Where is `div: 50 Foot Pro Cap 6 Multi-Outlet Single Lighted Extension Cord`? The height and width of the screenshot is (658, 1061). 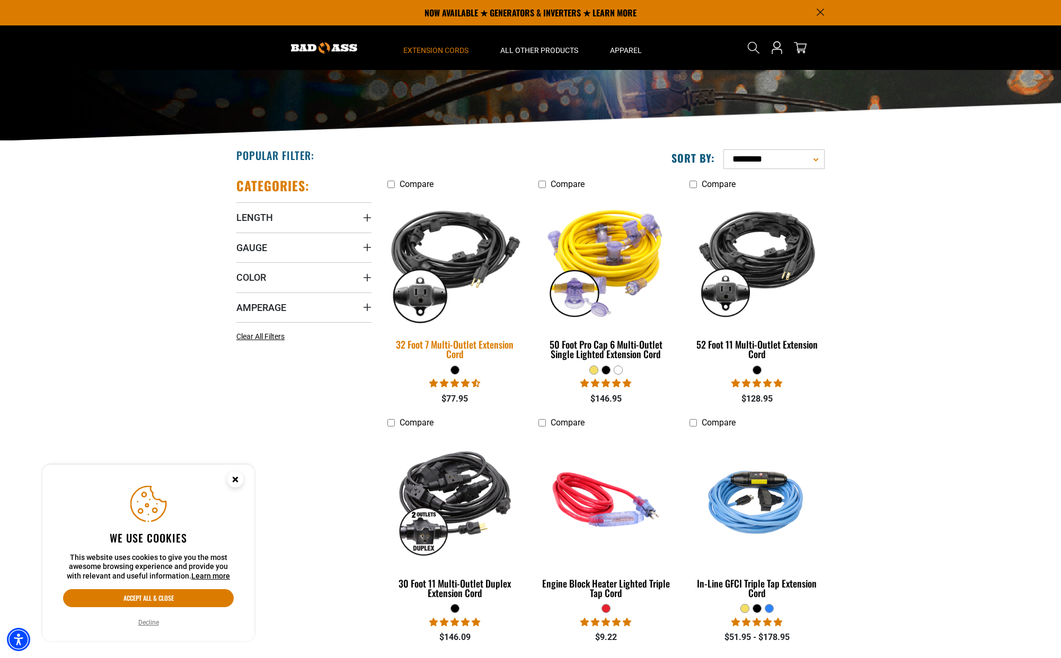
div: 50 Foot Pro Cap 6 Multi-Outlet Single Lighted Extension Cord is located at coordinates (606, 349).